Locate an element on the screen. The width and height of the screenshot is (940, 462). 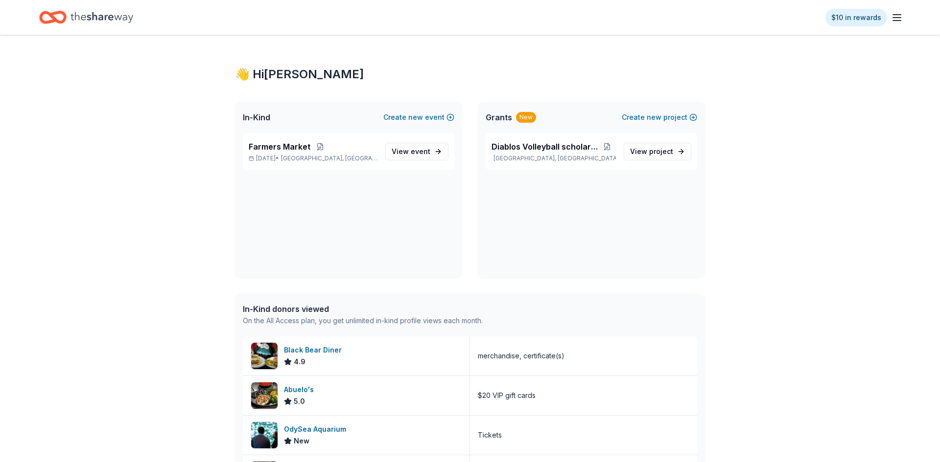
img: Image for OdySea Aquarium is located at coordinates (264, 436).